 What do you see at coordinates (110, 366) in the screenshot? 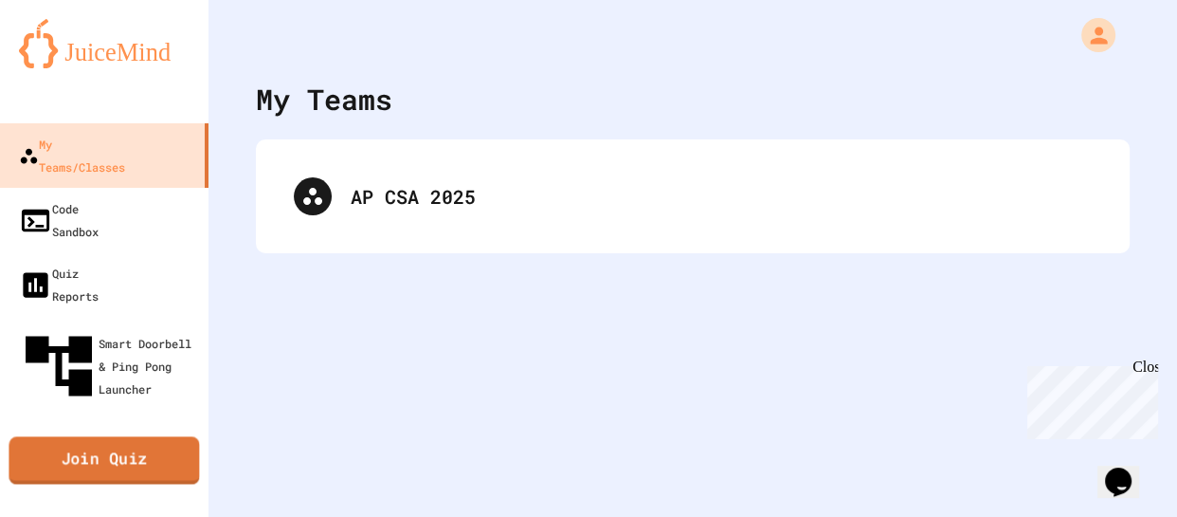
I see `div: Smart Doorbell & Ping Pong Launcher` at bounding box center [110, 366].